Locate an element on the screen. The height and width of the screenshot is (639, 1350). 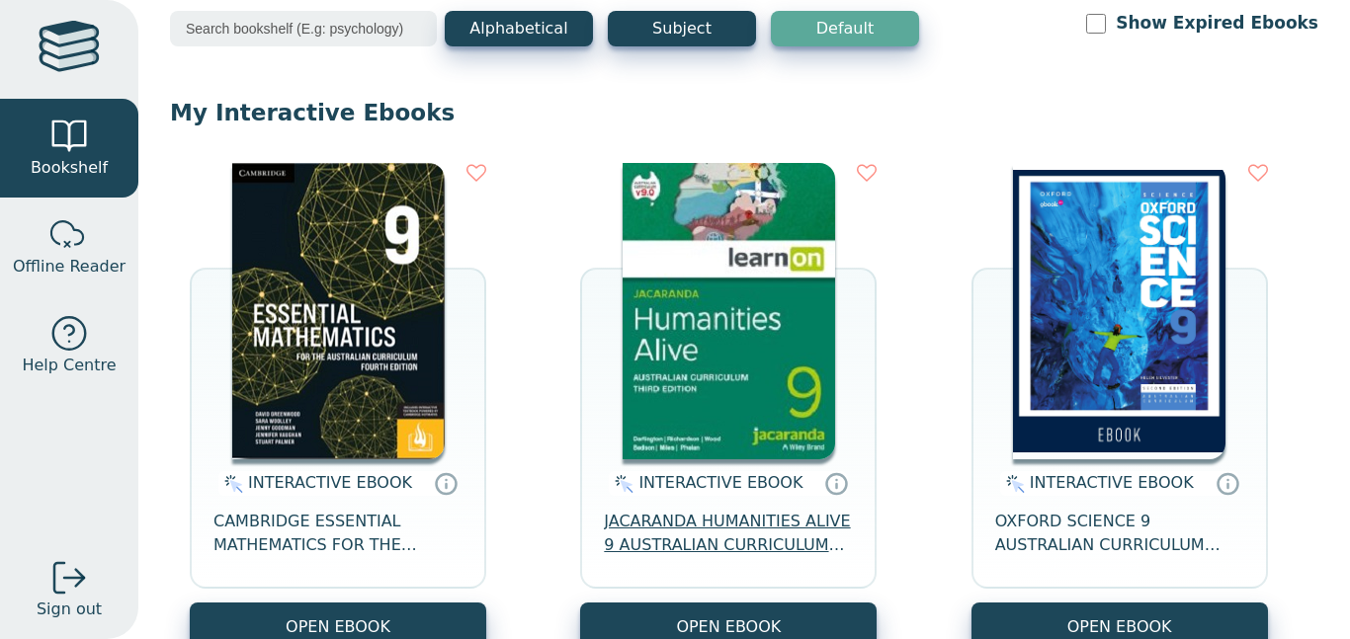
img: 3452a43b-406f-45eb-b597-a49fc8d37c37.jpg is located at coordinates (728, 311).